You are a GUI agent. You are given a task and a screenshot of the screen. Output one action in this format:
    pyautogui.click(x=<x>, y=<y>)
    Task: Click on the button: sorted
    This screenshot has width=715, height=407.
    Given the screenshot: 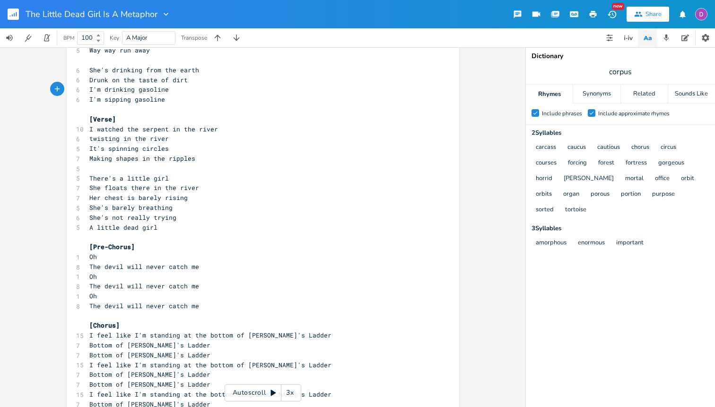 What is the action you would take?
    pyautogui.click(x=545, y=210)
    